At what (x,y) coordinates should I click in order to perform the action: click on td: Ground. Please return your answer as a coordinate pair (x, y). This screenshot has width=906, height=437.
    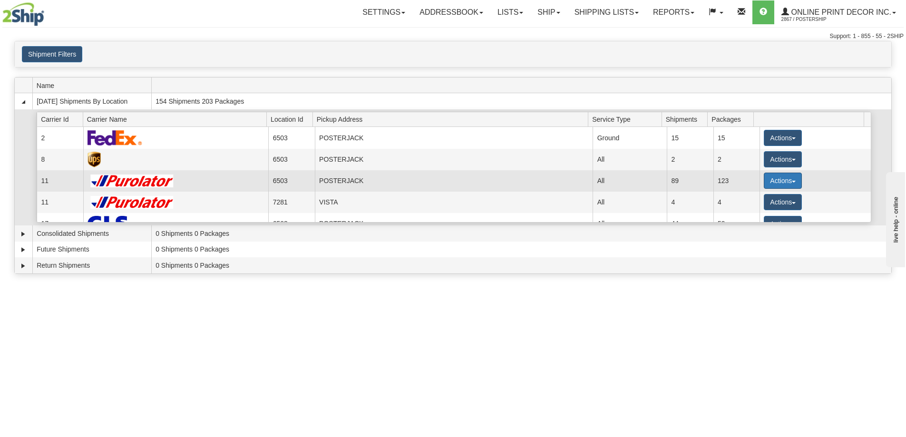
    Looking at the image, I should click on (630, 137).